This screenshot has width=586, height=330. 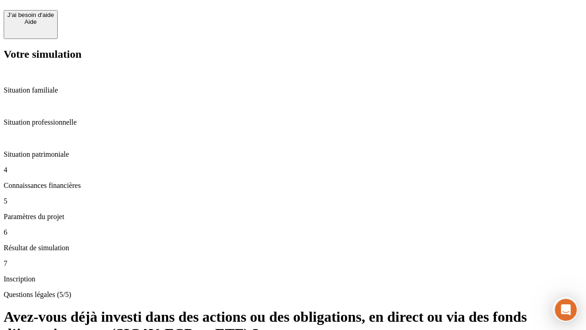 What do you see at coordinates (293, 232) in the screenshot?
I see `p: 6` at bounding box center [293, 232].